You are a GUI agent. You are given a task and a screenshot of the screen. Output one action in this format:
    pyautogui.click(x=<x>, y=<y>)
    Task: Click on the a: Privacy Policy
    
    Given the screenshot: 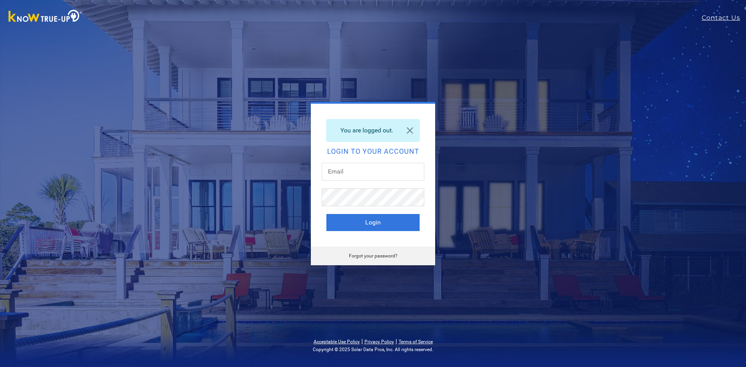 What is the action you would take?
    pyautogui.click(x=379, y=342)
    